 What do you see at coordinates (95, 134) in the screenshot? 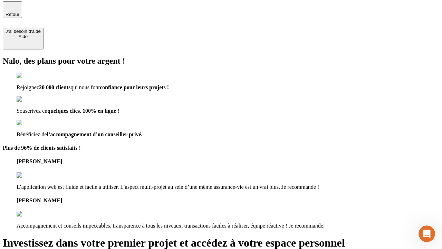
I see `span: l’accompagnement d’un conseiller privé.` at bounding box center [95, 134].